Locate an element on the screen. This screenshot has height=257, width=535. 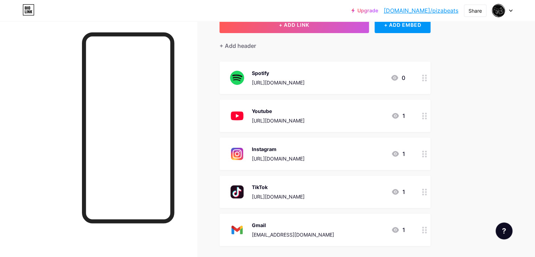
div: + Add header is located at coordinates (238, 46).